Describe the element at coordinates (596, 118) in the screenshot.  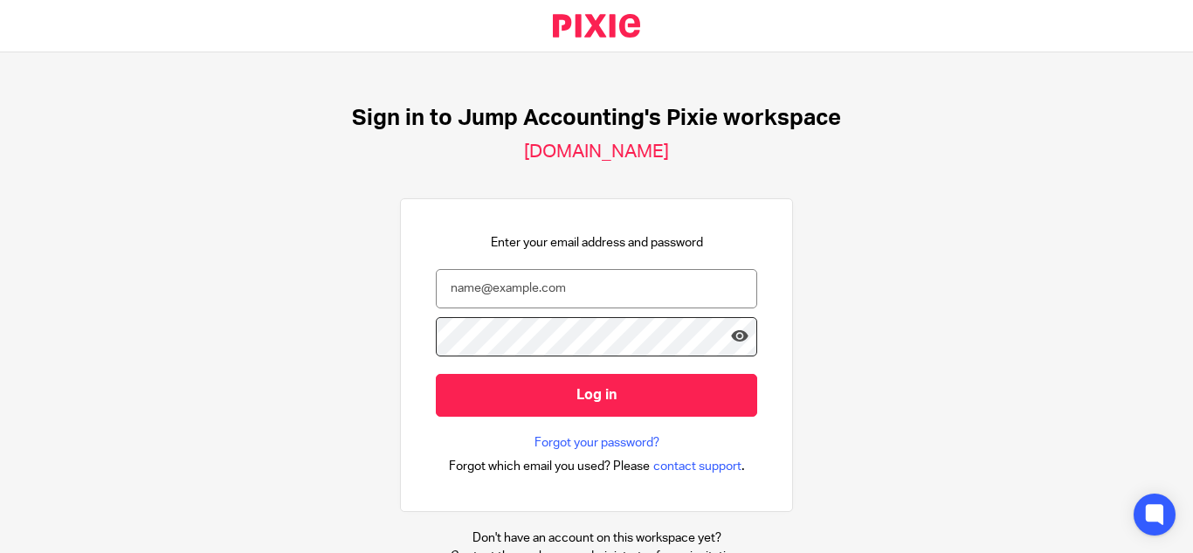
I see `h1: Sign in to Jump Accounting's Pixie workspace` at that location.